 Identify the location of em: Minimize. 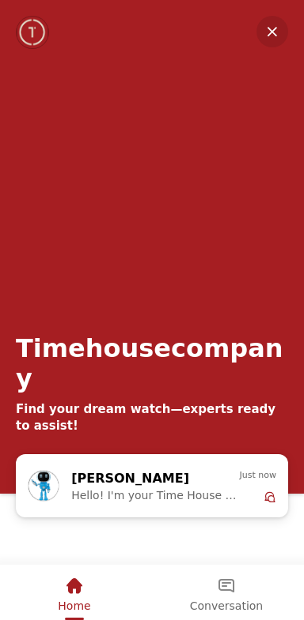
(272, 32).